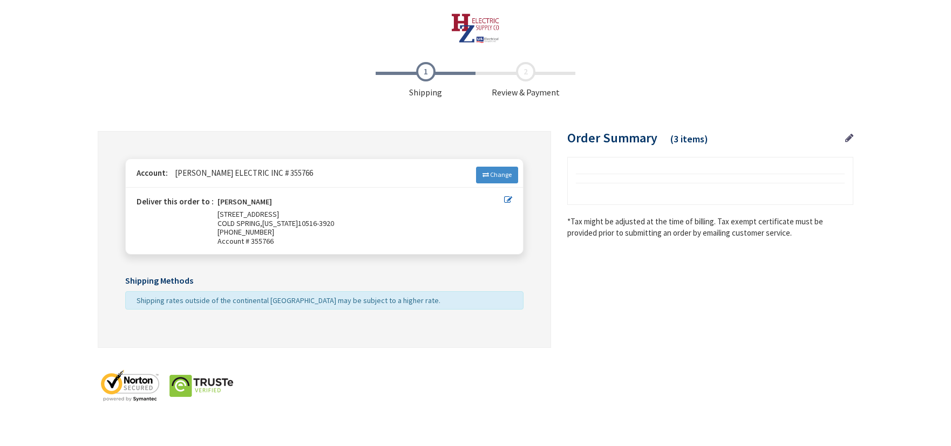  What do you see at coordinates (475, 28) in the screenshot?
I see `img: HZ Electric Supply` at bounding box center [475, 28].